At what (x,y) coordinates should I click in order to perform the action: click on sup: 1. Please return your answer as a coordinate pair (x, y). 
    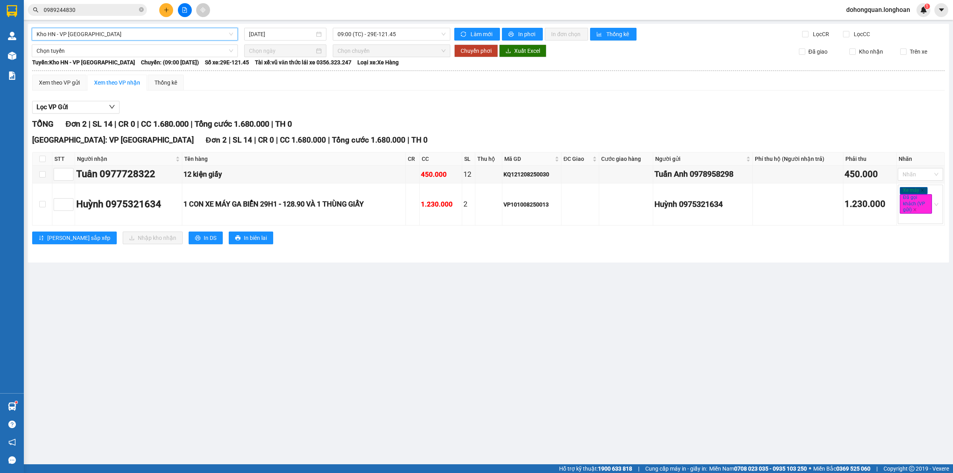
    Looking at the image, I should click on (16, 402).